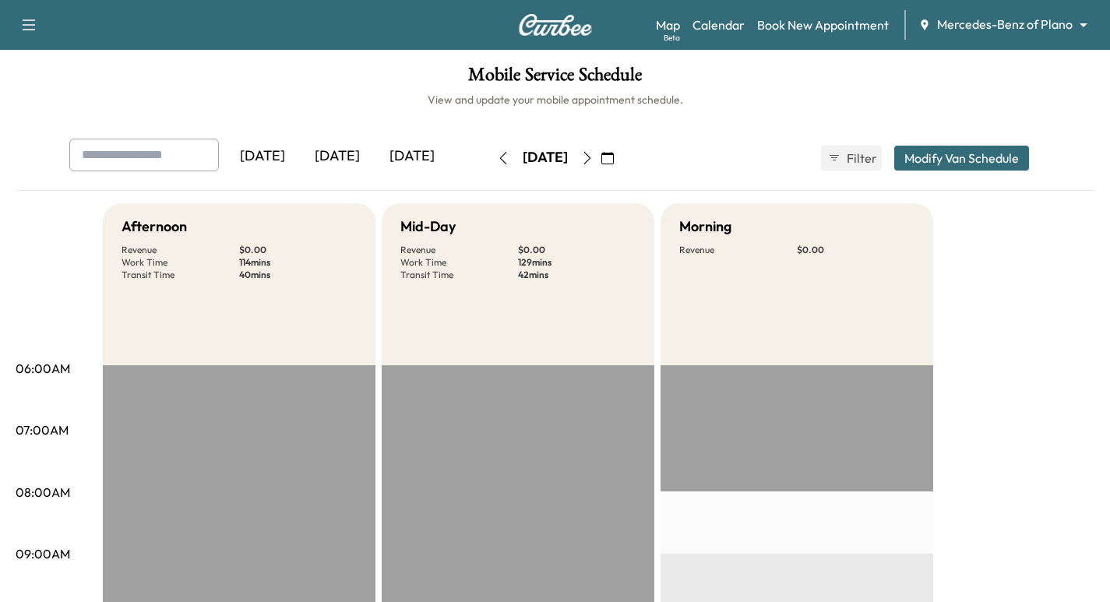 The image size is (1110, 602). What do you see at coordinates (297, 262) in the screenshot?
I see `p: 114 mins` at bounding box center [297, 262].